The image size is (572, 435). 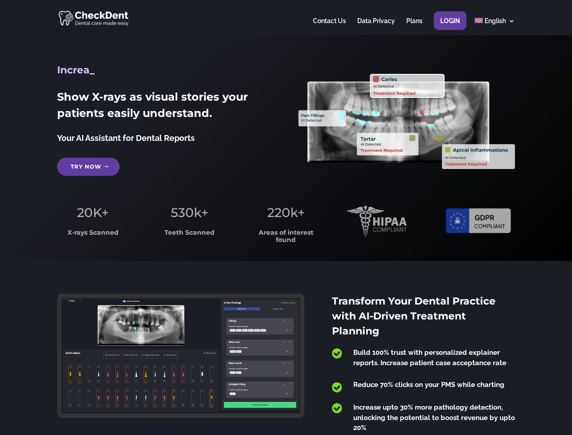 What do you see at coordinates (450, 26) in the screenshot?
I see `a: Login` at bounding box center [450, 26].